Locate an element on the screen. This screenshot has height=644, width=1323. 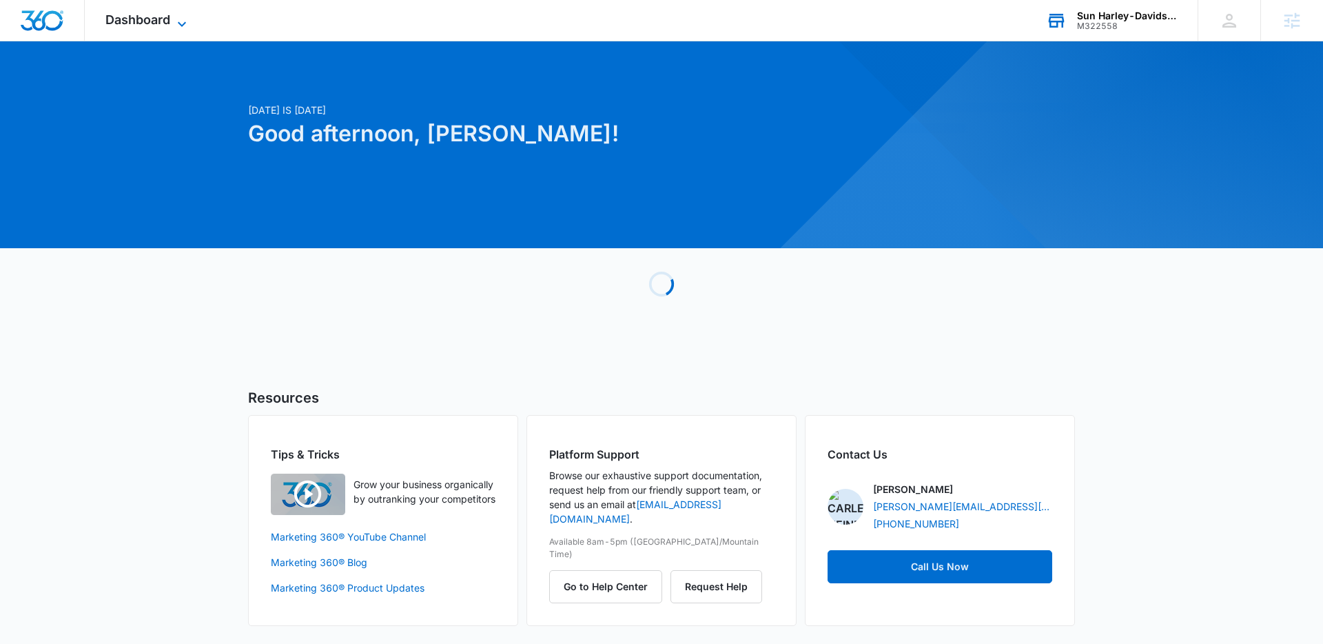
div: account name is located at coordinates (1127, 16).